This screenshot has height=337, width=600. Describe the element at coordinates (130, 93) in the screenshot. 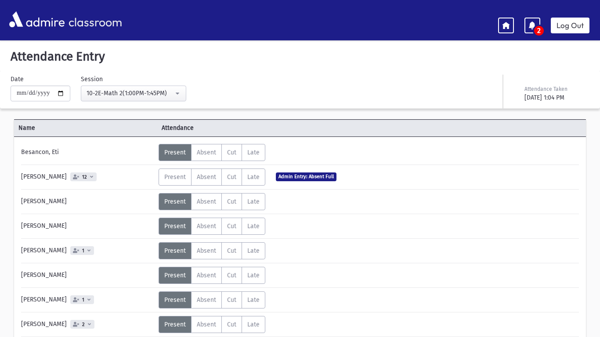

I see `div: 10-2E-Math 2(1:00PM-1:45PM)` at that location.